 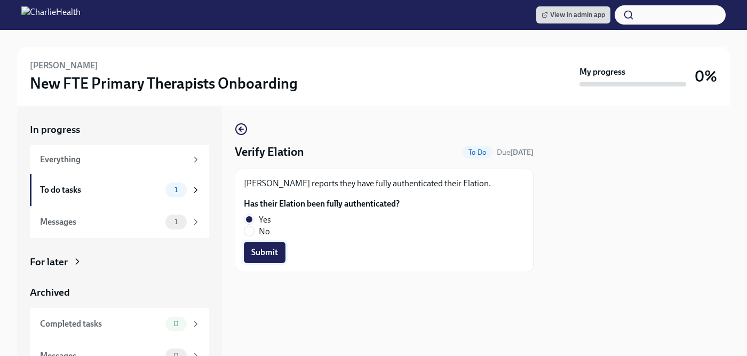 I want to click on a: Everything, so click(x=120, y=160).